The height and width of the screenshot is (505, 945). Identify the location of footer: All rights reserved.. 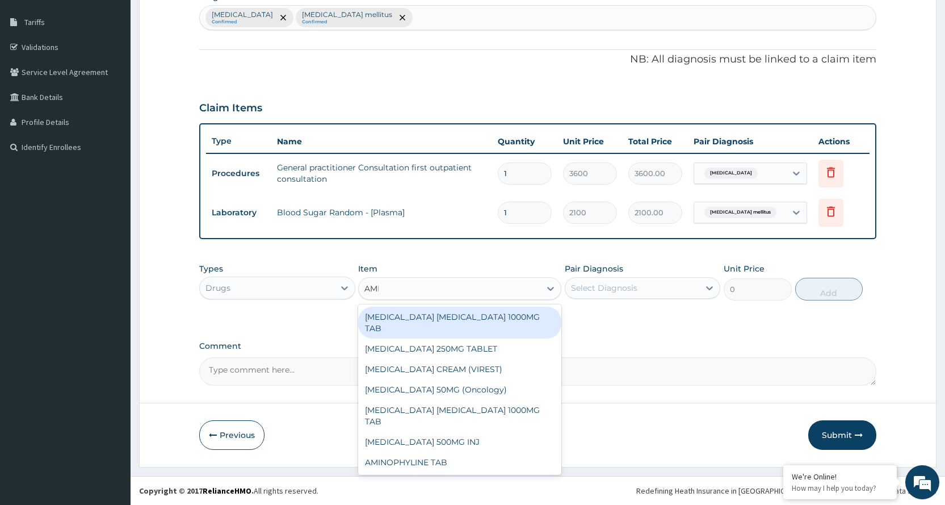
(538, 490).